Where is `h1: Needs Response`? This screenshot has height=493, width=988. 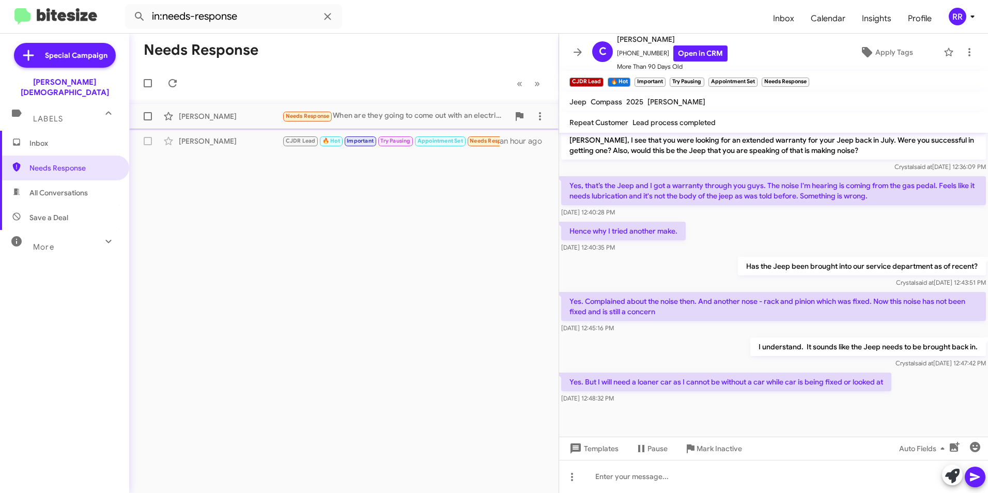 h1: Needs Response is located at coordinates (201, 50).